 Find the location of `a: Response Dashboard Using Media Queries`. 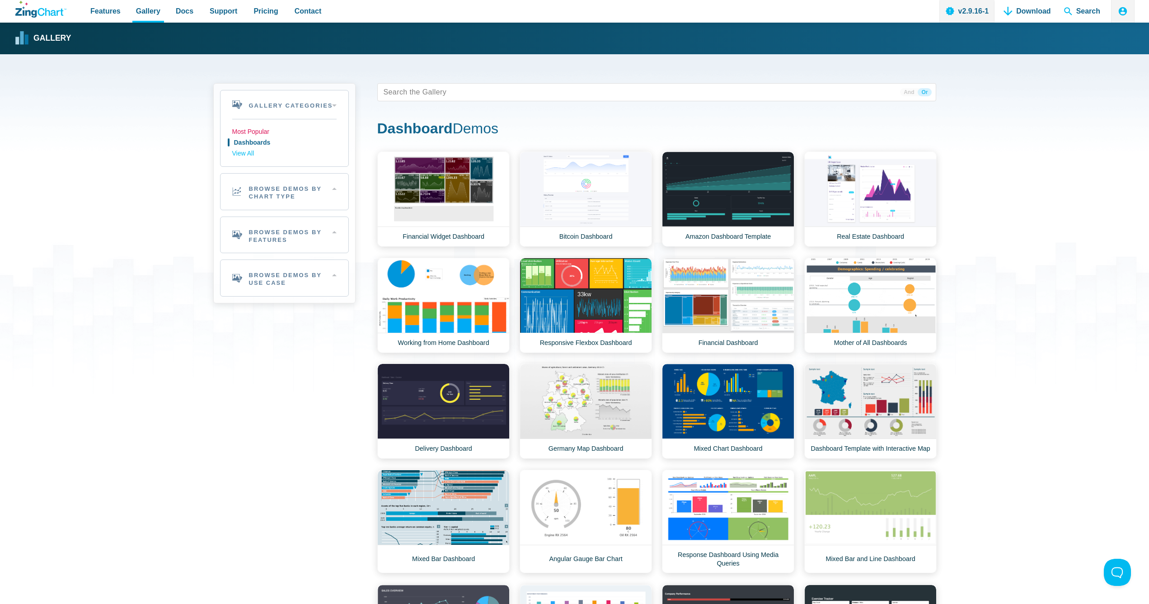

a: Response Dashboard Using Media Queries is located at coordinates (728, 521).